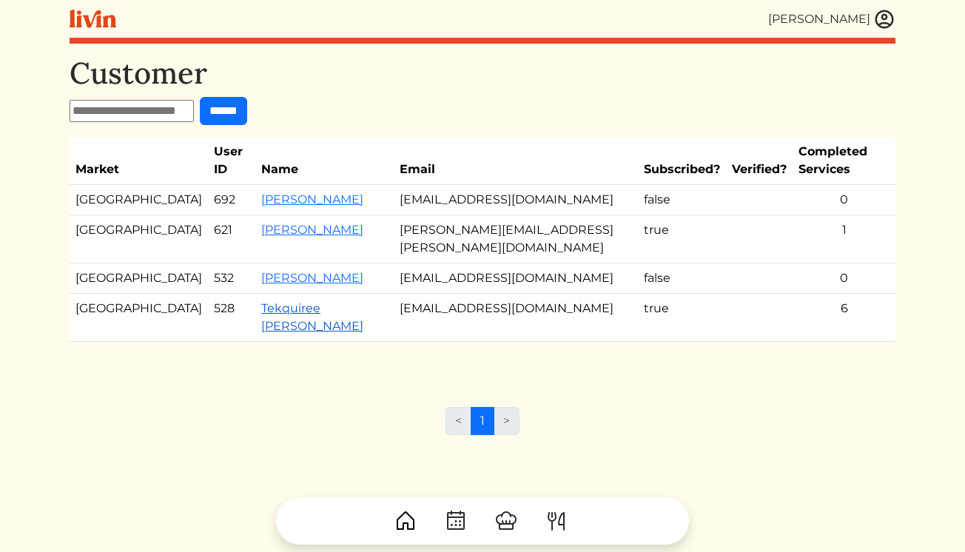 This screenshot has height=552, width=965. What do you see at coordinates (232, 200) in the screenshot?
I see `td: 692` at bounding box center [232, 200].